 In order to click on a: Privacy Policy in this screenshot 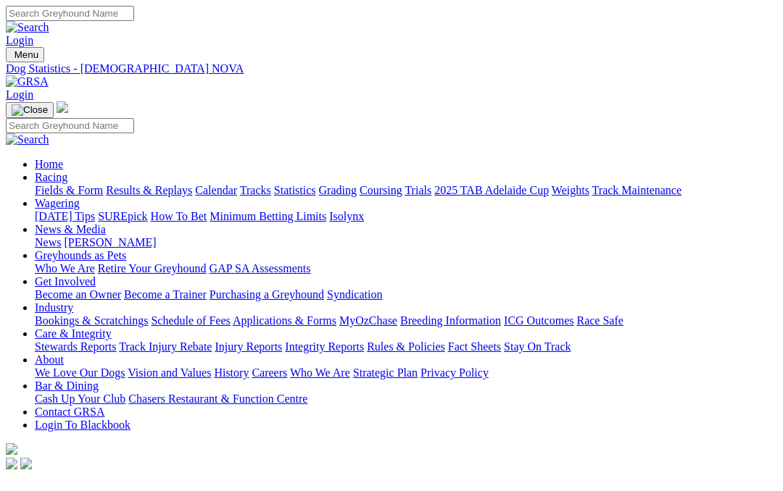, I will do `click(455, 373)`.